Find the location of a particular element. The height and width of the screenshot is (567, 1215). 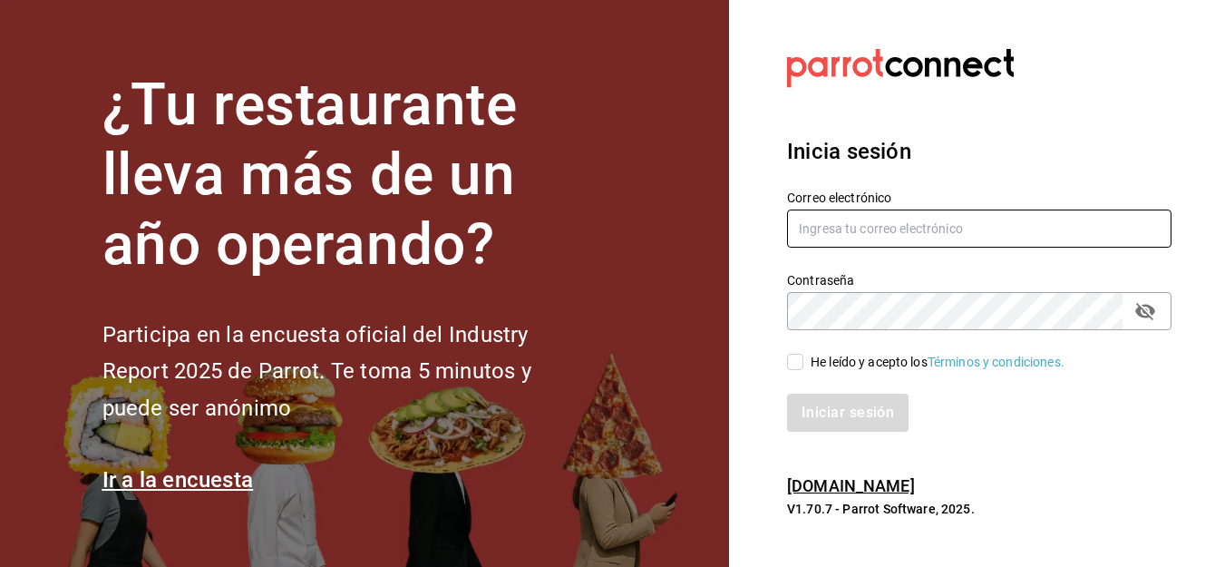

label: Contraseña is located at coordinates (979, 280).